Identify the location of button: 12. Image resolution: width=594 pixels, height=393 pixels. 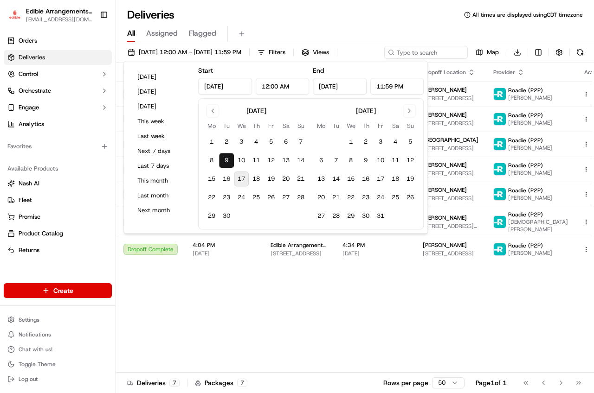
(271, 161).